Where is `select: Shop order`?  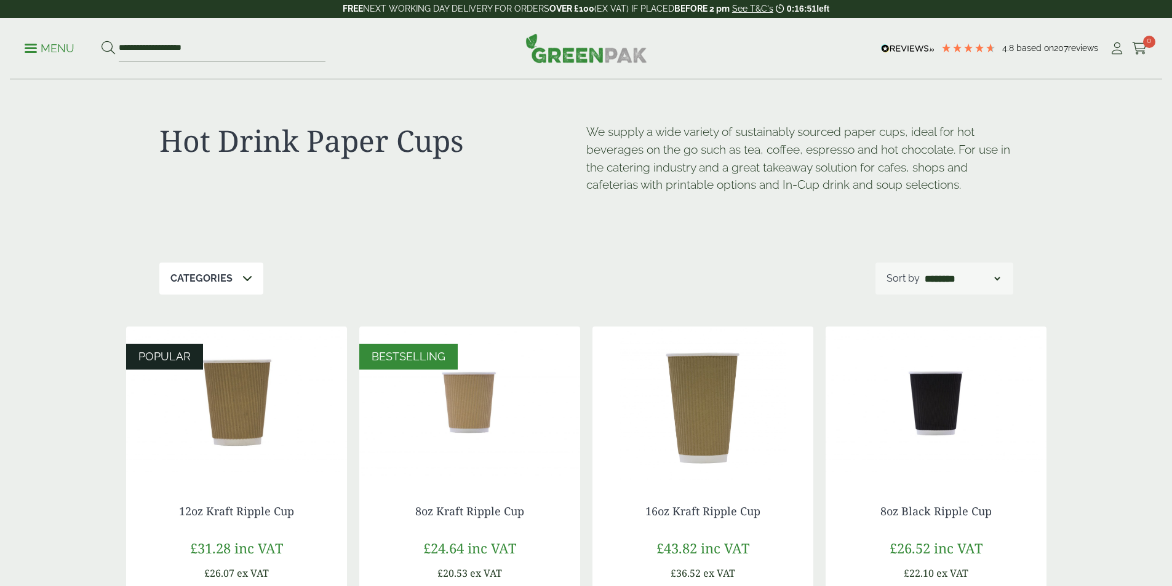 select: Shop order is located at coordinates (962, 279).